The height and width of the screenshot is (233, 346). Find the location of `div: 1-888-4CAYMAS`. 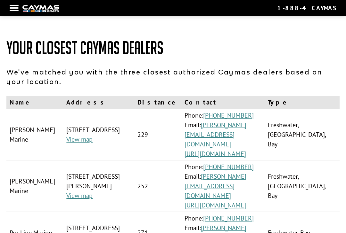

div: 1-888-4CAYMAS is located at coordinates (306, 8).